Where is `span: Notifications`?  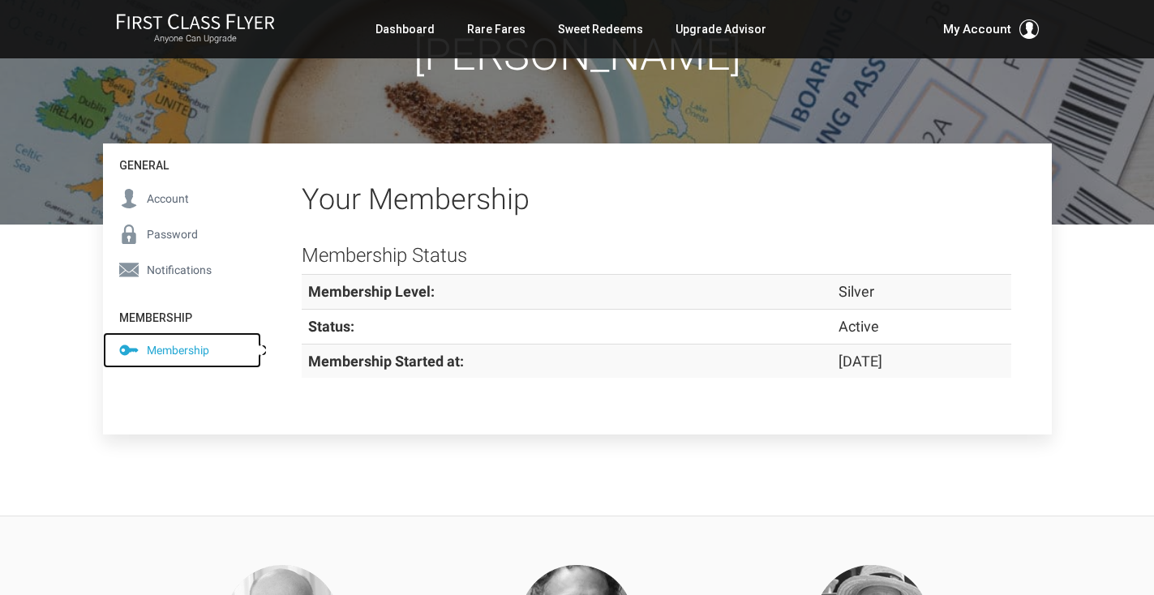
span: Notifications is located at coordinates (179, 270).